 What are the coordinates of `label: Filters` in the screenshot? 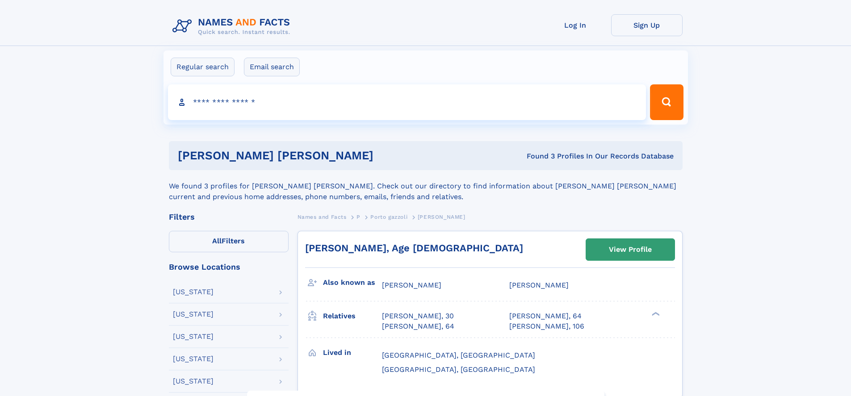 It's located at (229, 242).